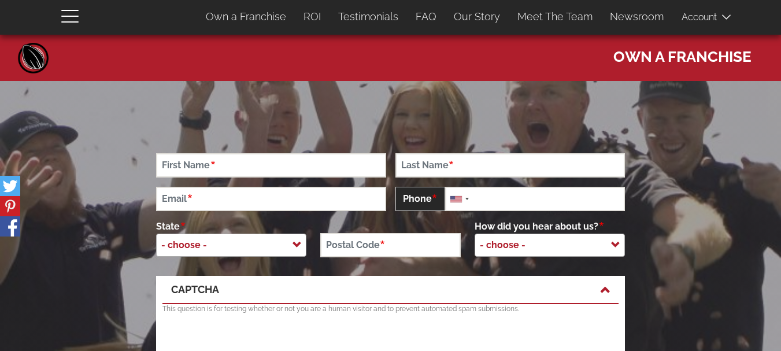  I want to click on input: Last Name, so click(510, 165).